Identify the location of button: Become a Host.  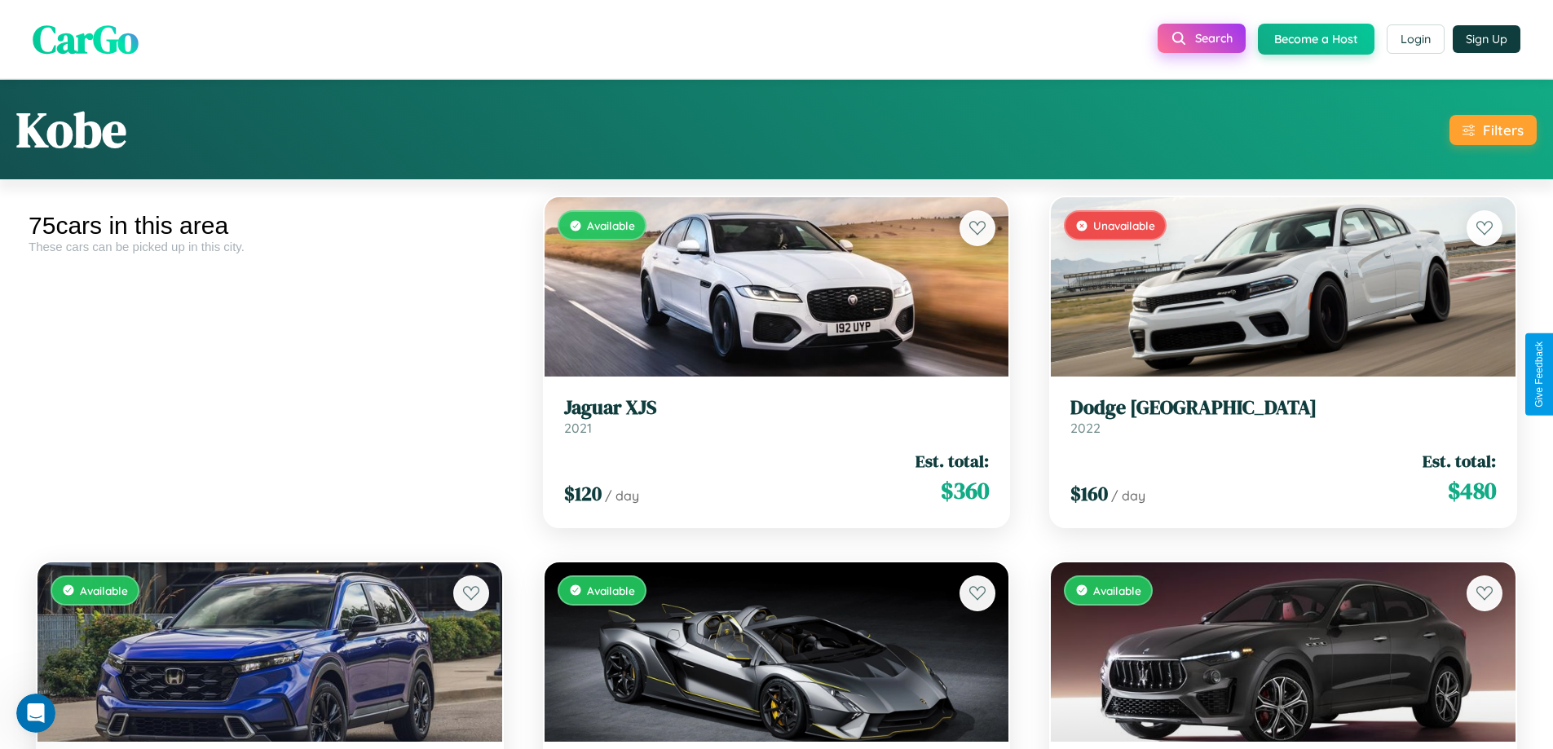
(1316, 39).